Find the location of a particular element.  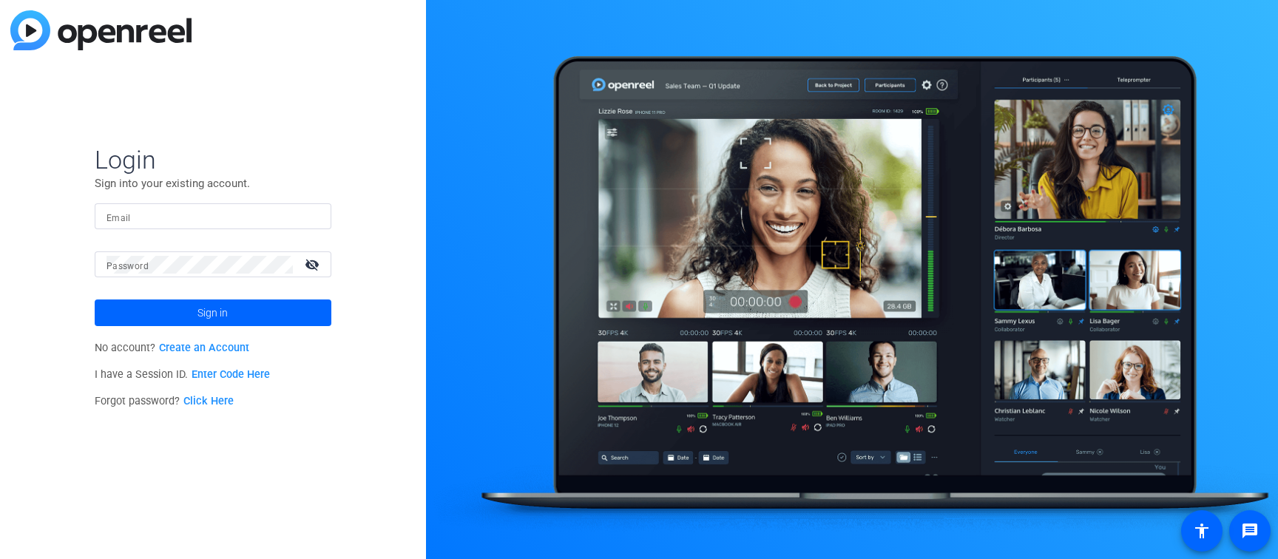

input: Enter Email Address is located at coordinates (213, 217).